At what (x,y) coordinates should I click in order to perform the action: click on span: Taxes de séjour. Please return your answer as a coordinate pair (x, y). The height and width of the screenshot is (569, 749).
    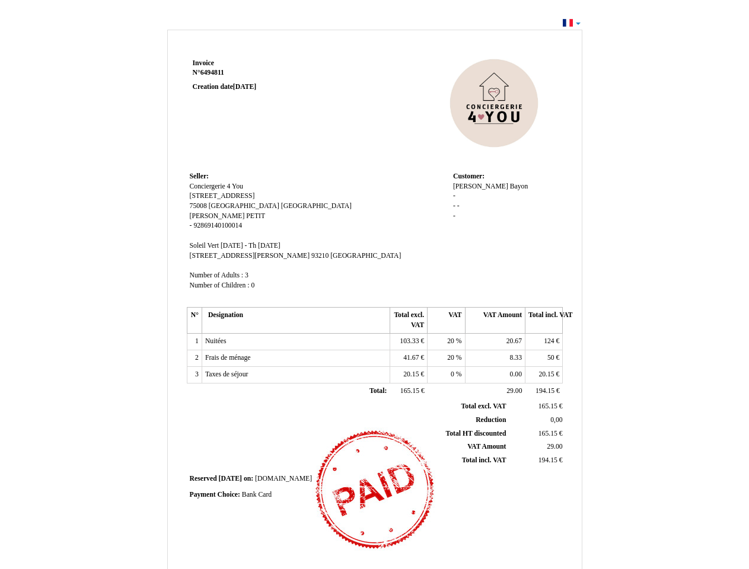
    Looking at the image, I should click on (226, 374).